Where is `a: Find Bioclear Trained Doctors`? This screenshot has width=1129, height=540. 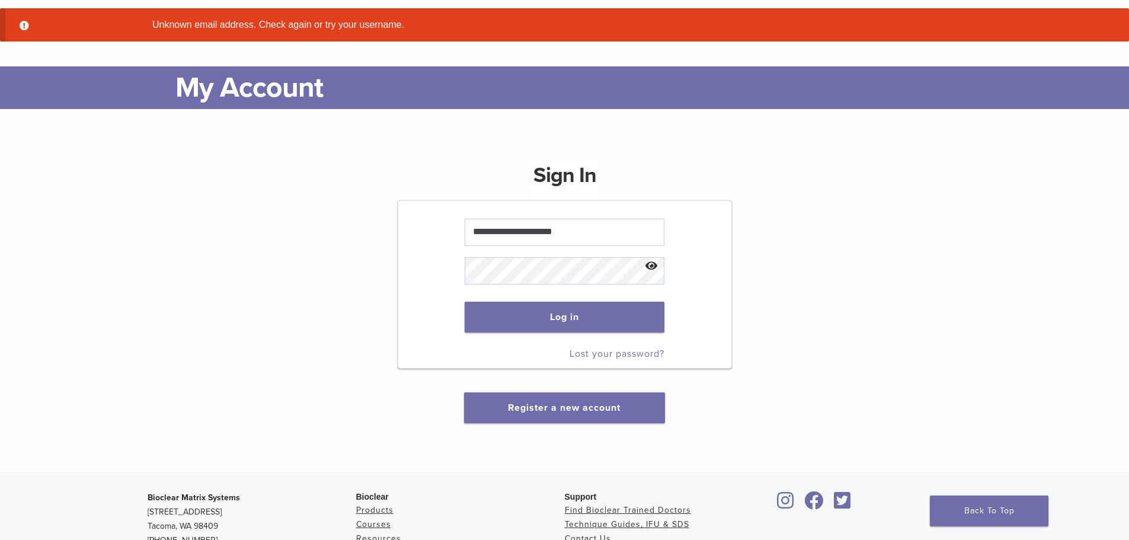 a: Find Bioclear Trained Doctors is located at coordinates (627, 509).